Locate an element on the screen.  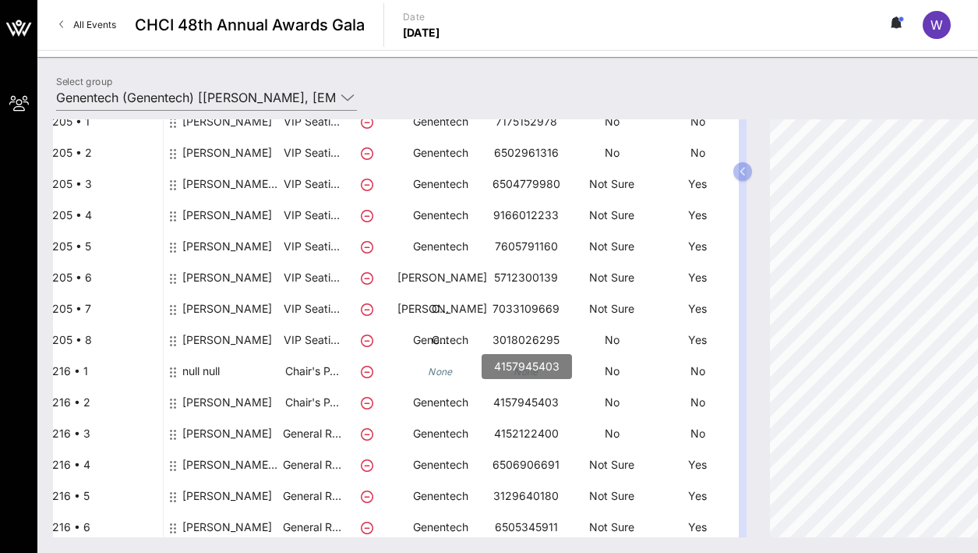
p: 7605791160 is located at coordinates (526, 246).